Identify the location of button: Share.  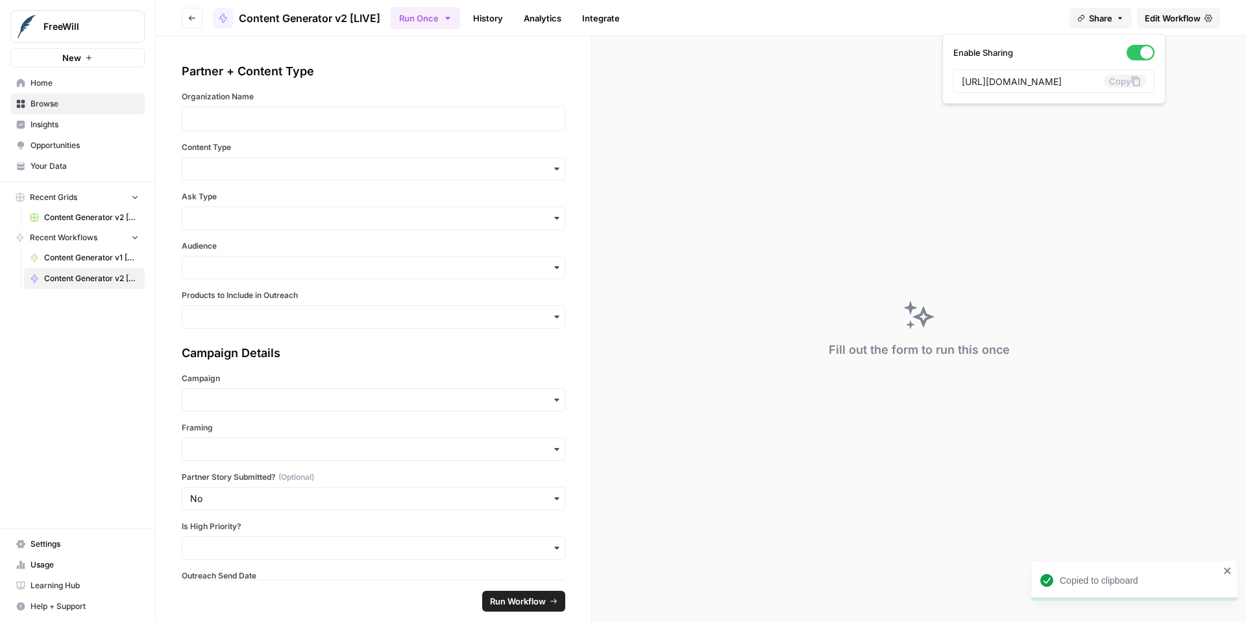
(1100, 18).